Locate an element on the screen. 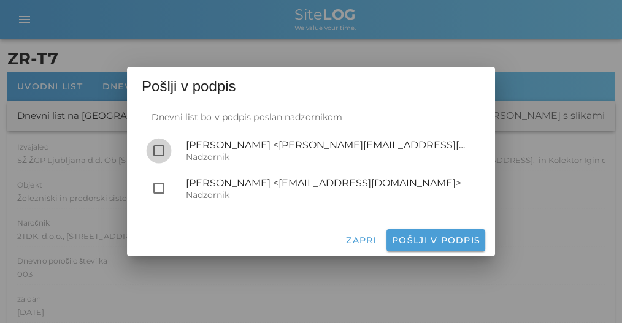 The image size is (622, 323). button: Zapri is located at coordinates (361, 241).